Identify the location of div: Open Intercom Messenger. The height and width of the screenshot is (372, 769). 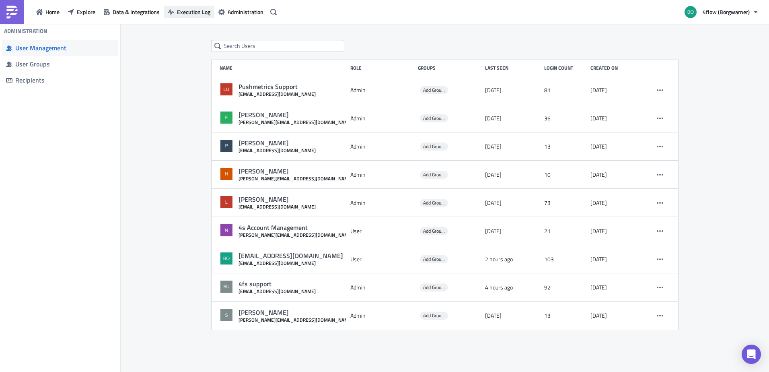
(751, 354).